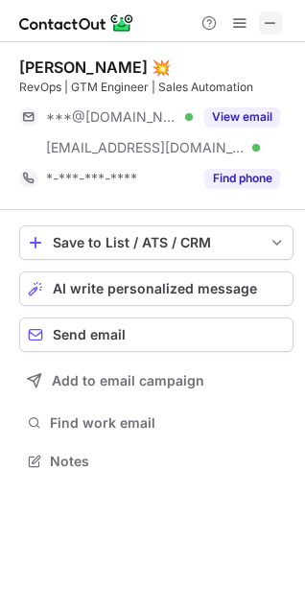 The image size is (305, 612). What do you see at coordinates (155, 289) in the screenshot?
I see `span: AI write personalized message` at bounding box center [155, 289].